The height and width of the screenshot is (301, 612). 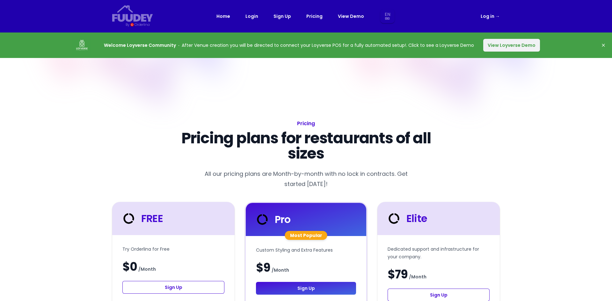 What do you see at coordinates (306, 124) in the screenshot?
I see `h1: Pricing` at bounding box center [306, 124].